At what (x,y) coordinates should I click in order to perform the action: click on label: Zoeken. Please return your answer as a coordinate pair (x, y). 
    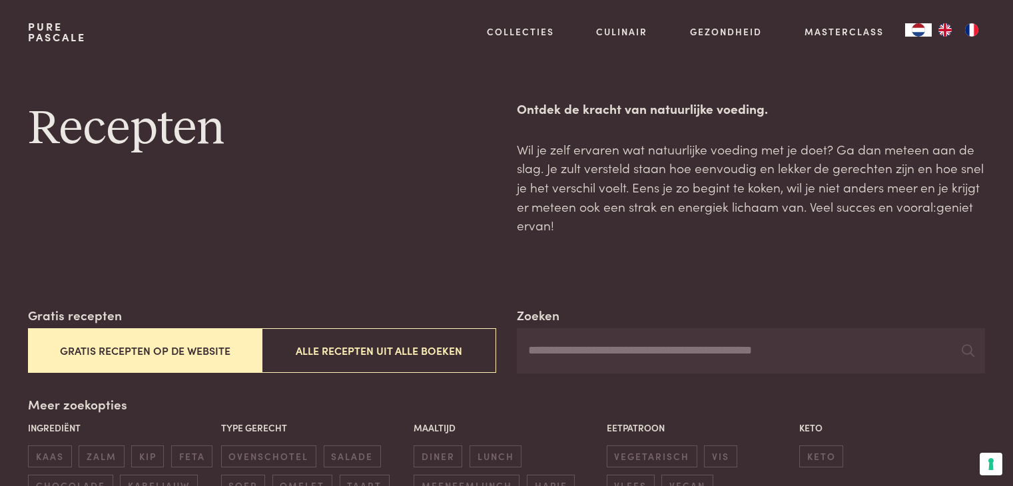
    Looking at the image, I should click on (538, 315).